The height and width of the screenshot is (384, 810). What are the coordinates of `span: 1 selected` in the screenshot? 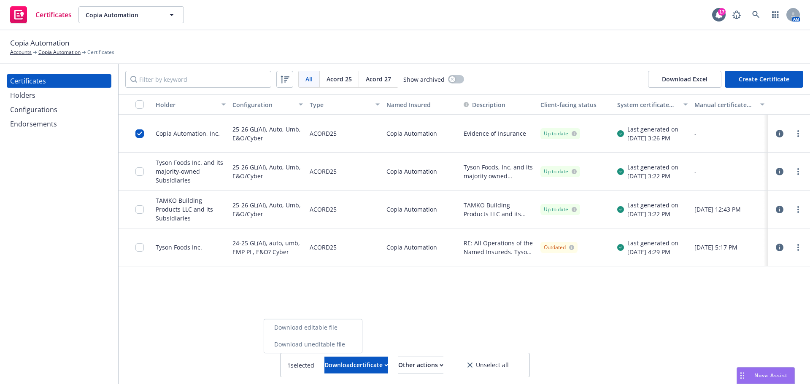 It's located at (301, 365).